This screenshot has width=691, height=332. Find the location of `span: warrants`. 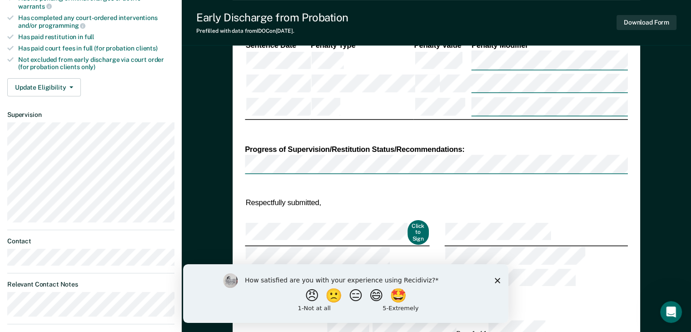

span: warrants is located at coordinates (35, 6).